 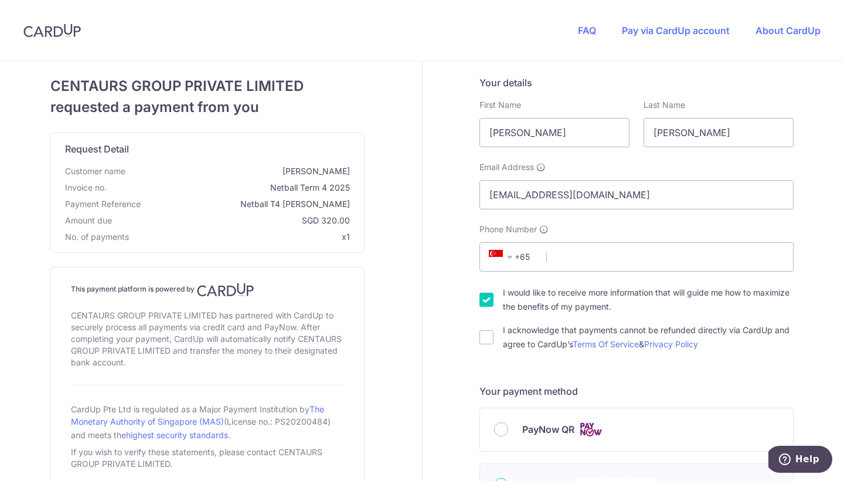 I want to click on input: Last name, so click(x=719, y=133).